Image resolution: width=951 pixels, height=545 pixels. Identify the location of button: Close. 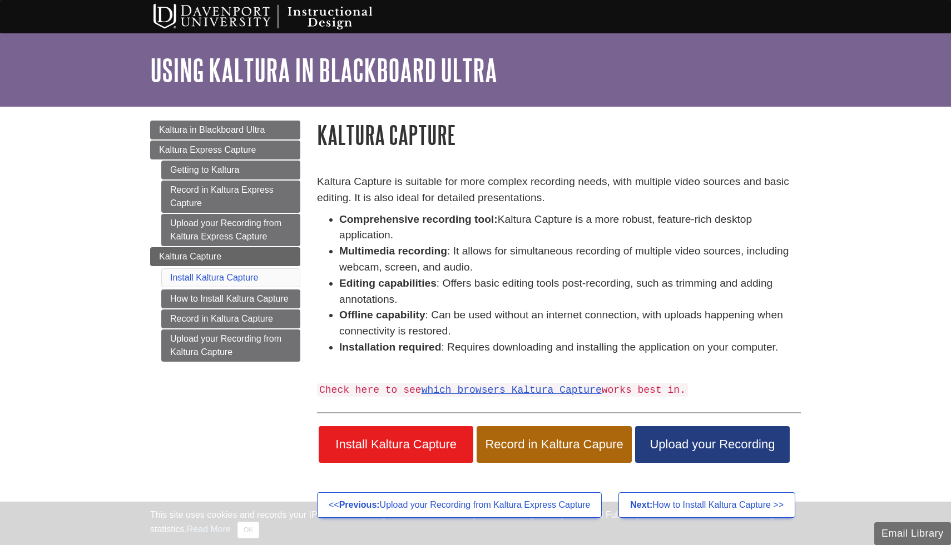
(248, 530).